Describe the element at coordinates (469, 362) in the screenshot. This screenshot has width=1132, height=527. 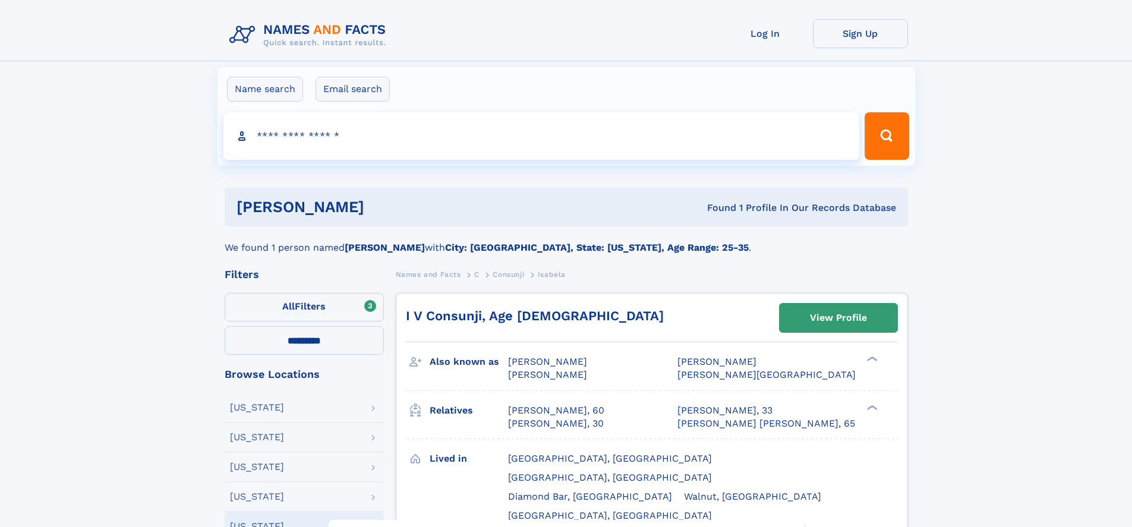
I see `h3: Also known as` at that location.